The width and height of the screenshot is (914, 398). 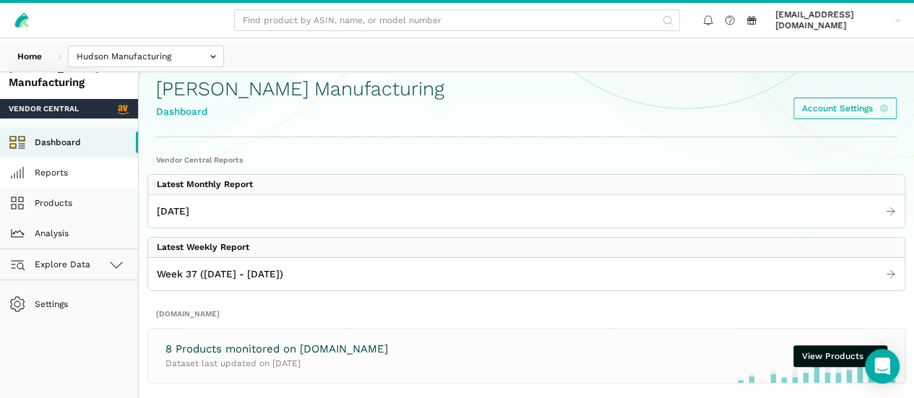 I want to click on span: Explore Data, so click(x=51, y=264).